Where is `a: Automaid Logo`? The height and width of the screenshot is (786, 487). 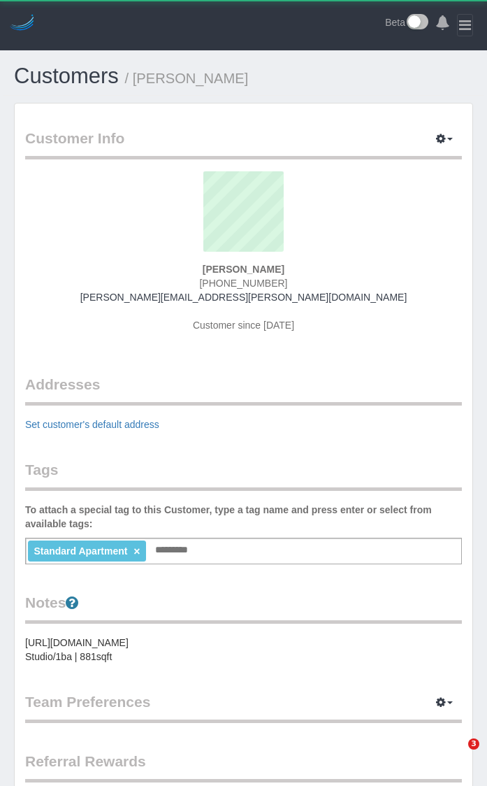
a: Automaid Logo is located at coordinates (22, 24).